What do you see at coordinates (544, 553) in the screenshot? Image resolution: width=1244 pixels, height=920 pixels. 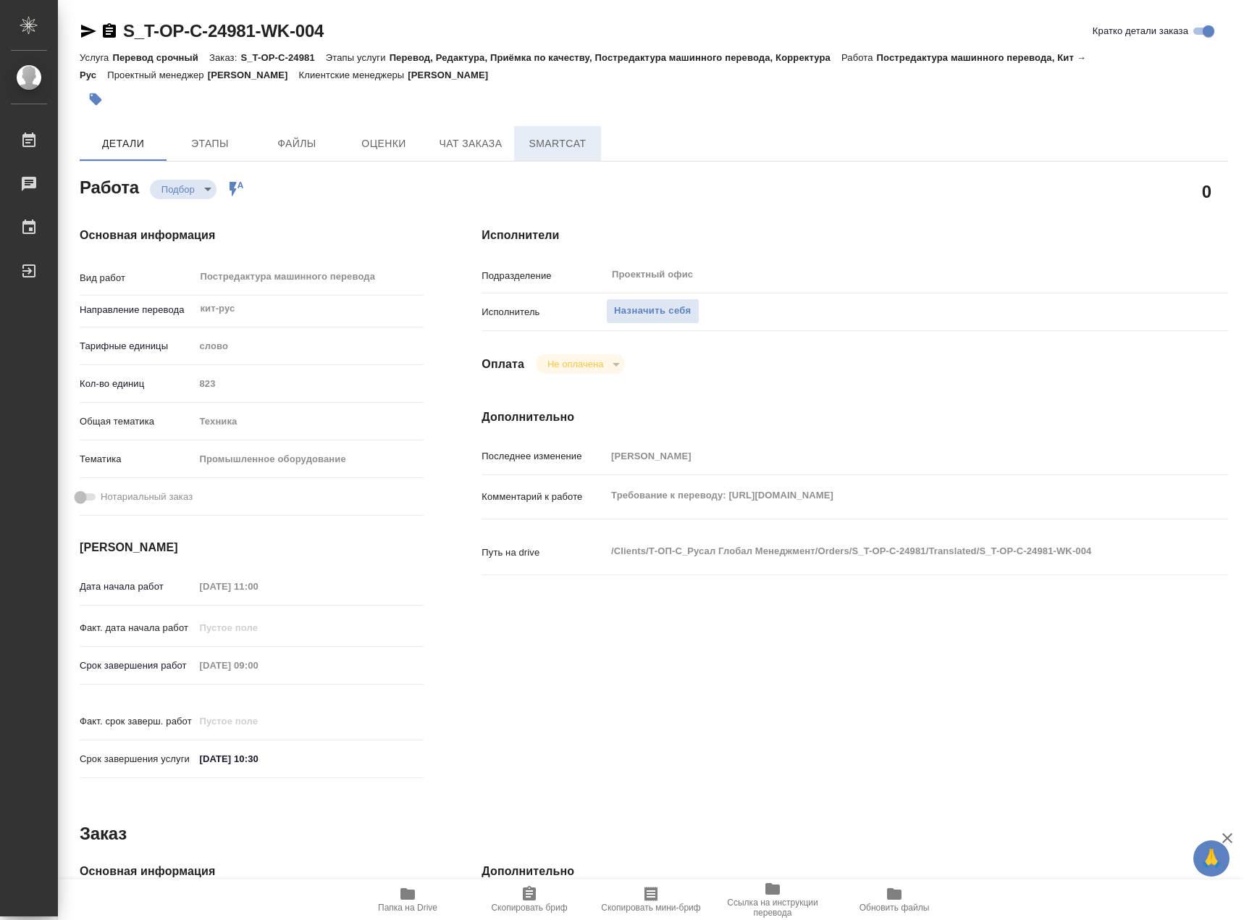 I see `p: Путь на drive` at bounding box center [544, 553].